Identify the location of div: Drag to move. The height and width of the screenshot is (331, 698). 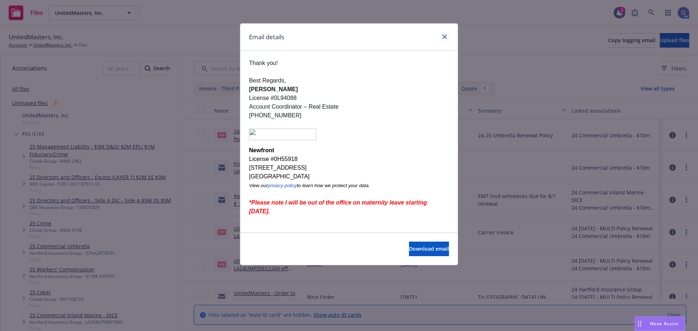
(639, 324).